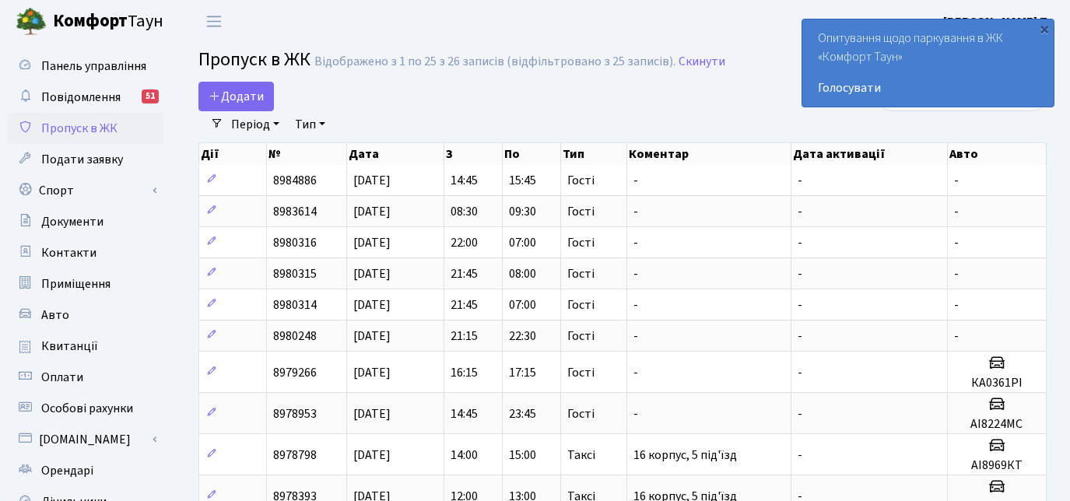 The image size is (1070, 501). I want to click on span: 17:15, so click(522, 373).